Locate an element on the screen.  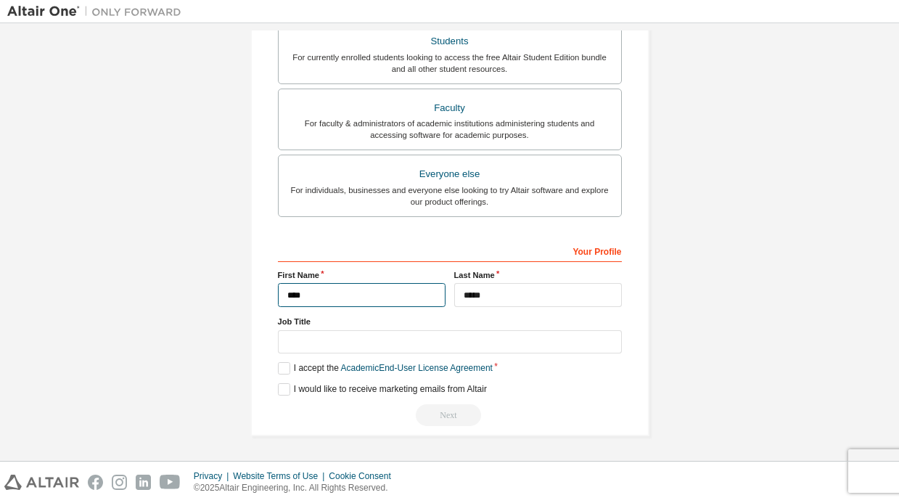
div: Everyone else is located at coordinates (450, 174).